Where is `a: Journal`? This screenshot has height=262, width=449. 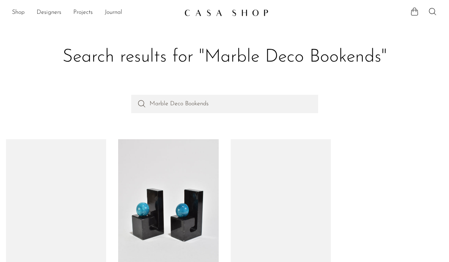
a: Journal is located at coordinates (113, 13).